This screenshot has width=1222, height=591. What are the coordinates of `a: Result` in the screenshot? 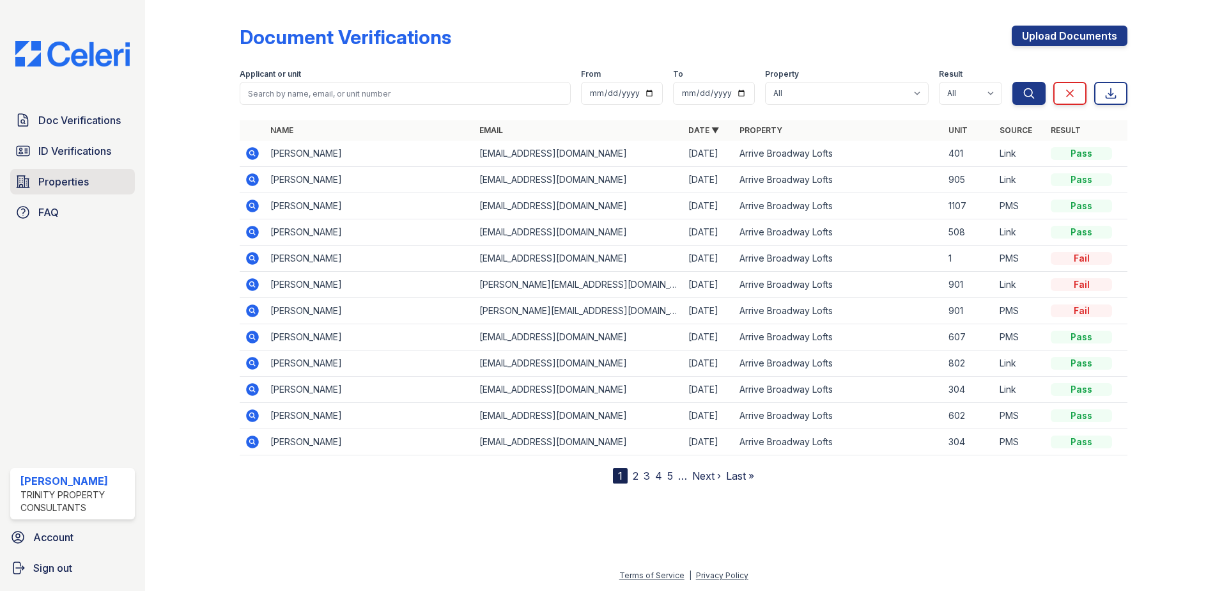 It's located at (1066, 130).